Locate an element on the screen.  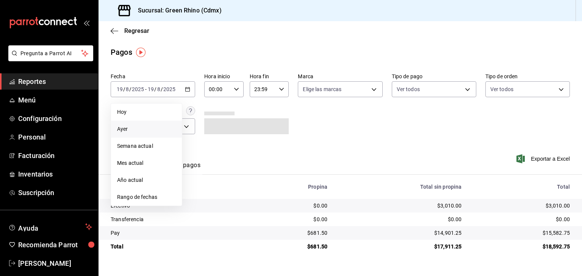
span: Rango de fechas is located at coordinates (146, 197).